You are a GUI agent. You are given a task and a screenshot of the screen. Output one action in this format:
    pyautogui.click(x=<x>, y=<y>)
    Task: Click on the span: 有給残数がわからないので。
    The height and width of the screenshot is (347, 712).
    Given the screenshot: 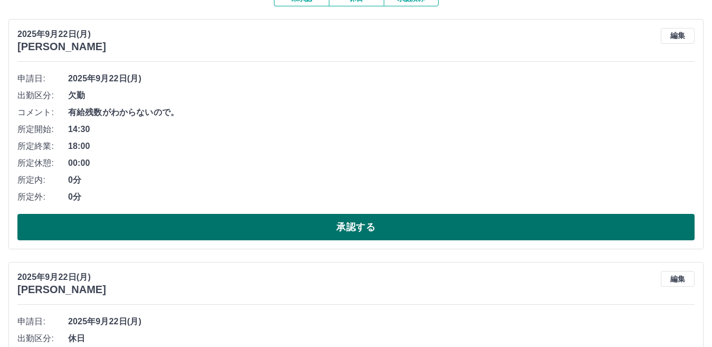 What is the action you would take?
    pyautogui.click(x=381, y=112)
    